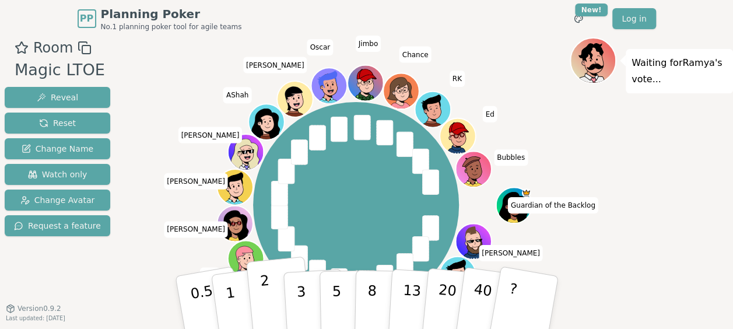 This screenshot has height=329, width=733. I want to click on span: Room, so click(53, 48).